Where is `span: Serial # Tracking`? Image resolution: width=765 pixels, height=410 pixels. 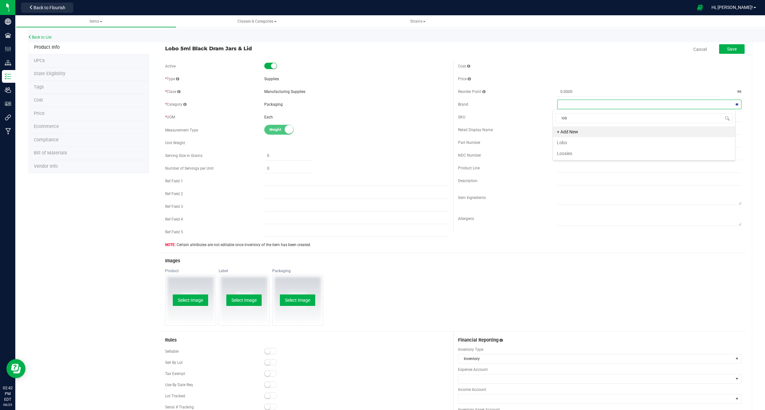
span: Serial # Tracking is located at coordinates (179, 408).